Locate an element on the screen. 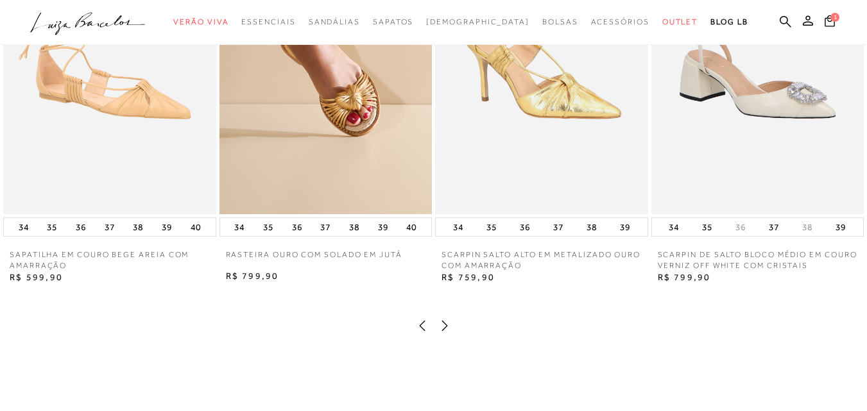 The image size is (867, 411). span: Essenciais is located at coordinates (268, 22).